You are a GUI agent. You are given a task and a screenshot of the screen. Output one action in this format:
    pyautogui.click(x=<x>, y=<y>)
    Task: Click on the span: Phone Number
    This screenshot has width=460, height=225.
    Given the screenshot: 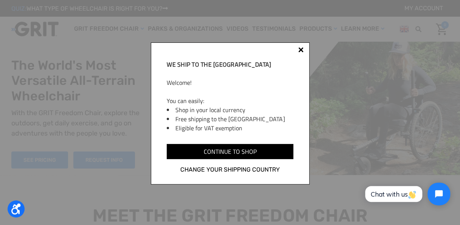 What is the action you would take?
    pyautogui.click(x=118, y=34)
    